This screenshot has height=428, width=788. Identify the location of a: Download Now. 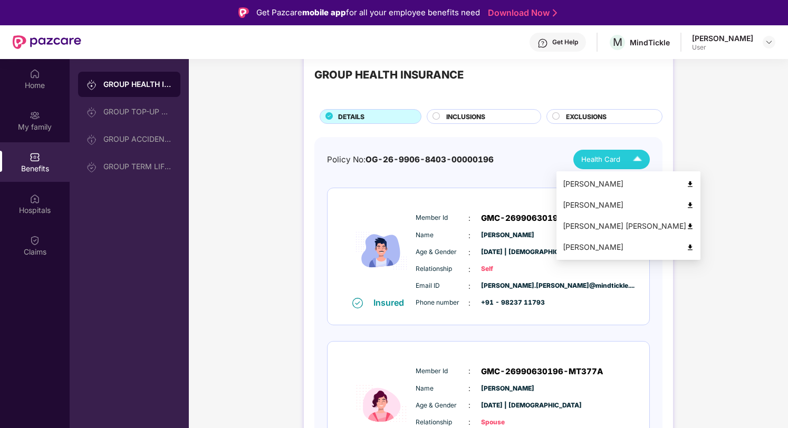
(521, 13).